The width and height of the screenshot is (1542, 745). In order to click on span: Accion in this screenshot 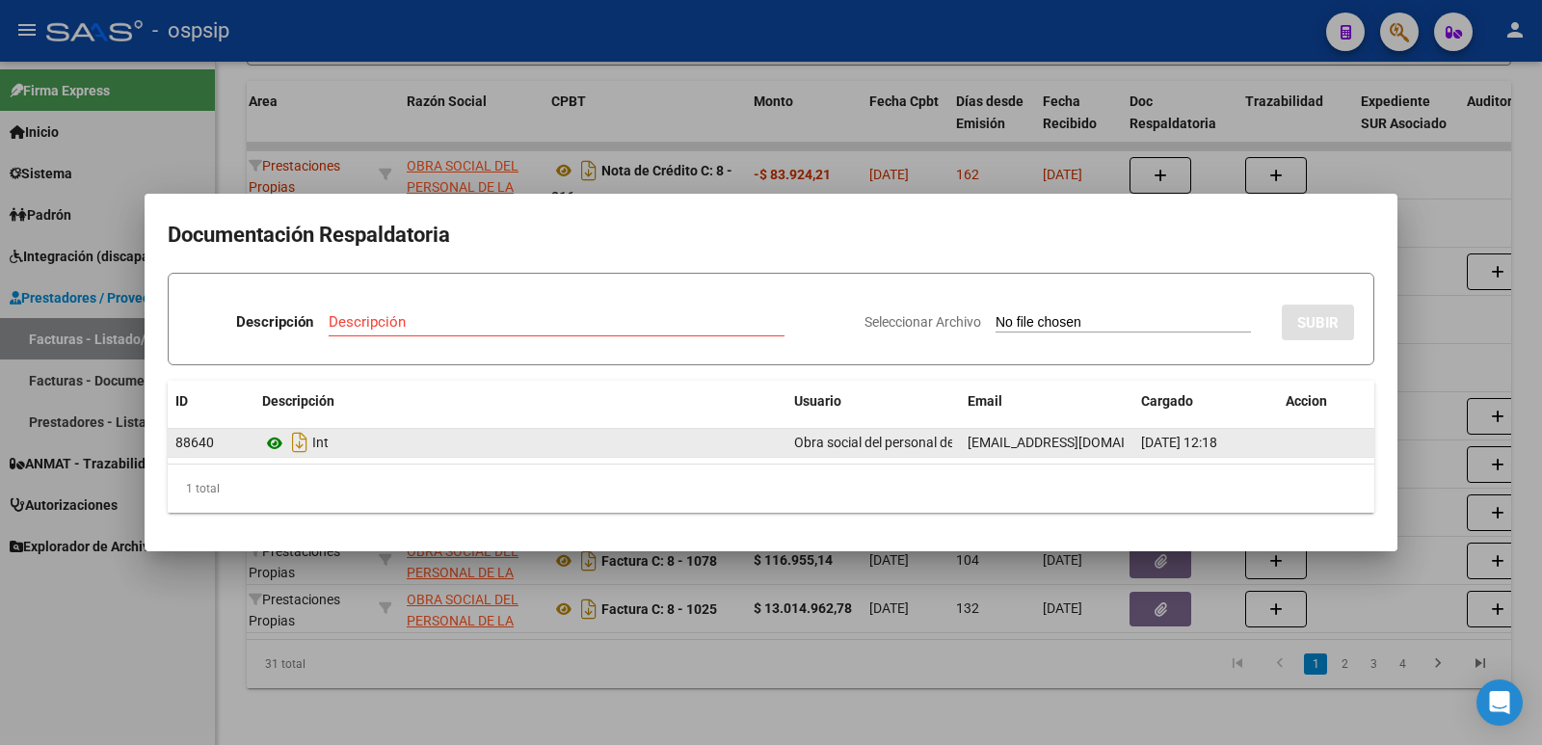, I will do `click(1306, 401)`.